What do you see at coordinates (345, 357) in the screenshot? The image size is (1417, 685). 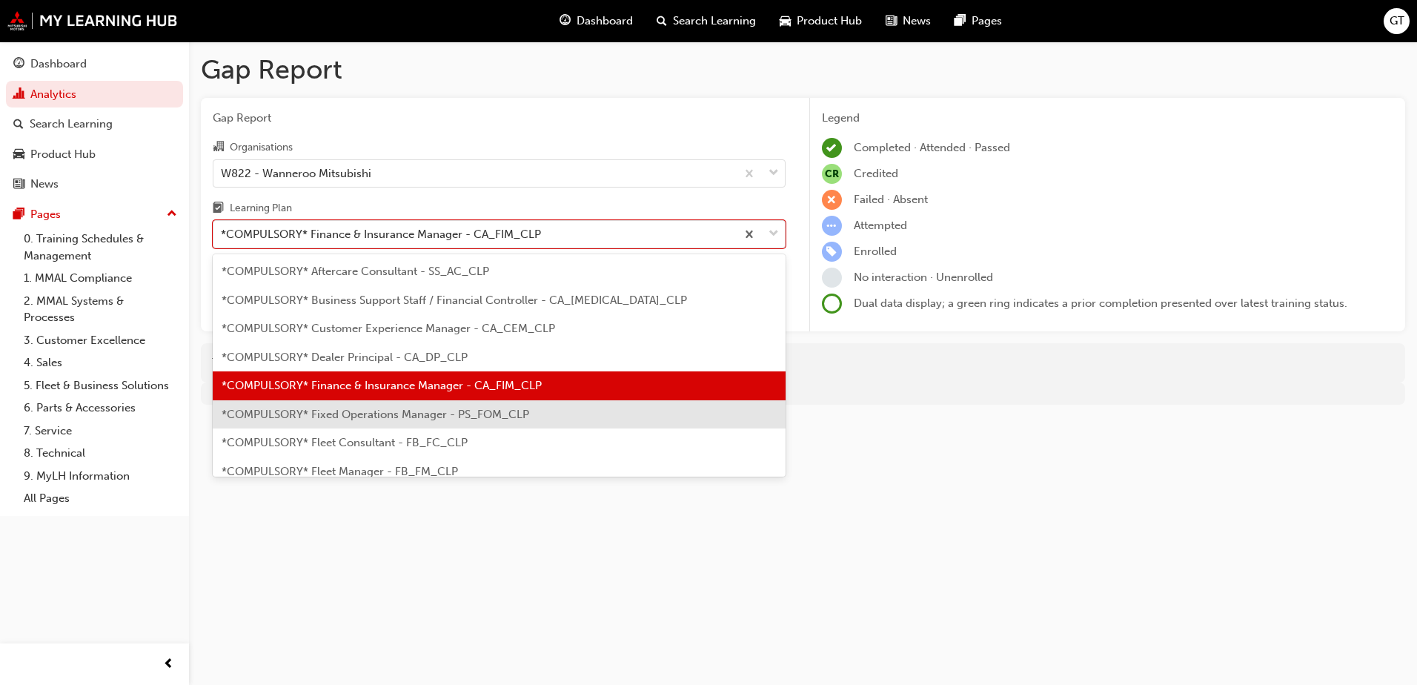 I see `span: *COMPULSORY* Dealer Principal - CA_DP_CLP` at bounding box center [345, 357].